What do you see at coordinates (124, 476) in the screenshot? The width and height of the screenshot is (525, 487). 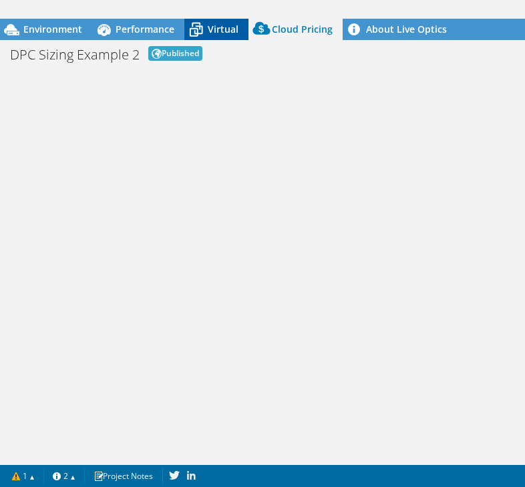 I see `a: Project Notes` at bounding box center [124, 476].